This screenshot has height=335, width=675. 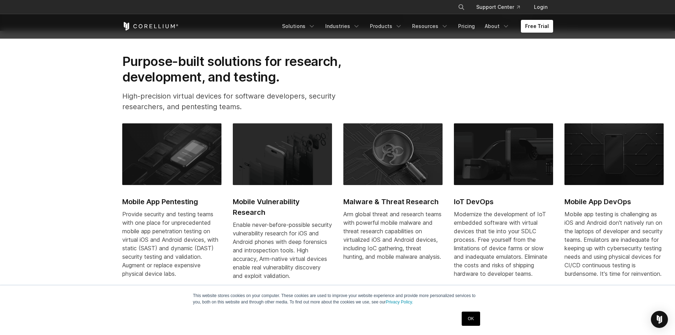 What do you see at coordinates (466, 26) in the screenshot?
I see `a: Pricing` at bounding box center [466, 26].